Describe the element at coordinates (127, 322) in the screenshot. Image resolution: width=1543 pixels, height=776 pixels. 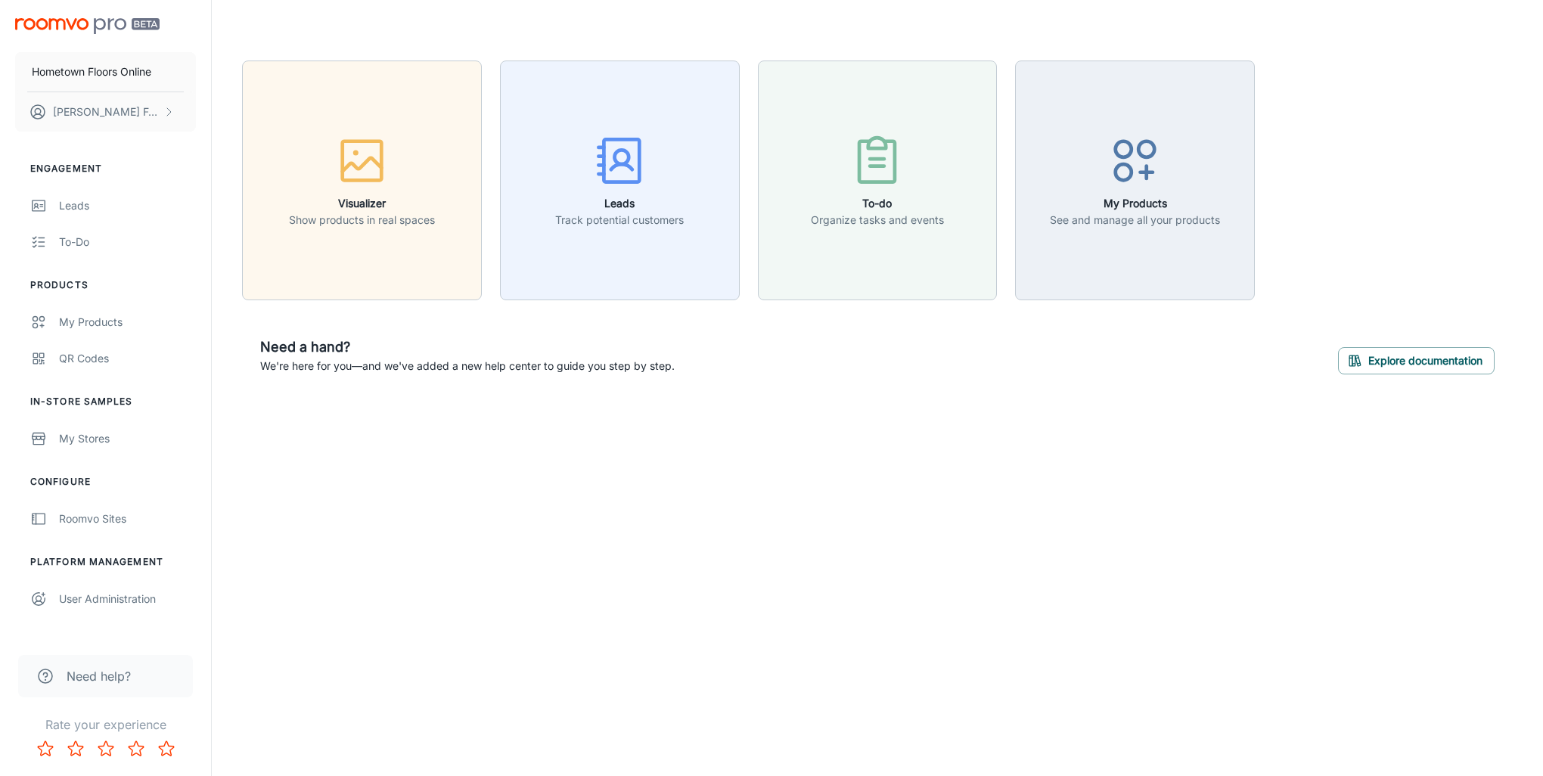
I see `div: My Products` at that location.